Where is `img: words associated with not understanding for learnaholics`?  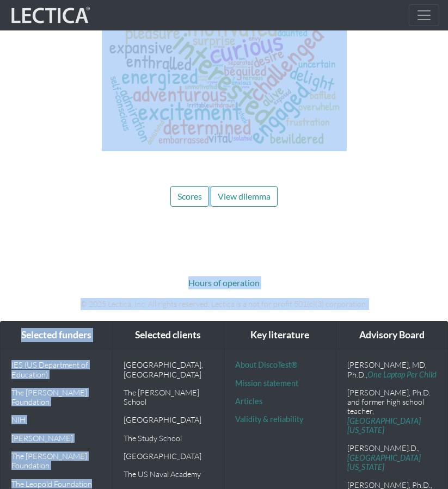
img: words associated with not understanding for learnaholics is located at coordinates (224, 77).